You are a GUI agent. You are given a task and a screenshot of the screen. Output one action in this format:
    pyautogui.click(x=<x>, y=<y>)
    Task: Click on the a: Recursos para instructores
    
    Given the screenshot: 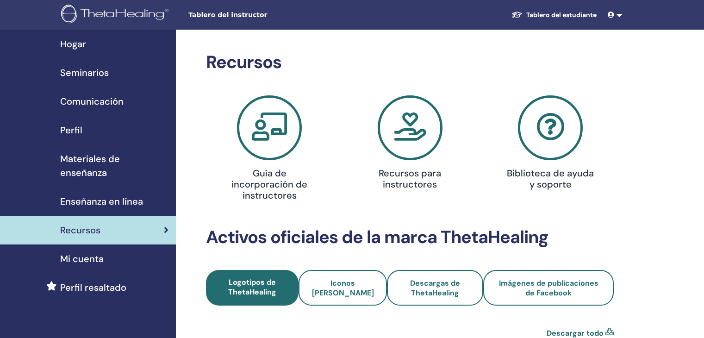 What is the action you would take?
    pyautogui.click(x=410, y=144)
    